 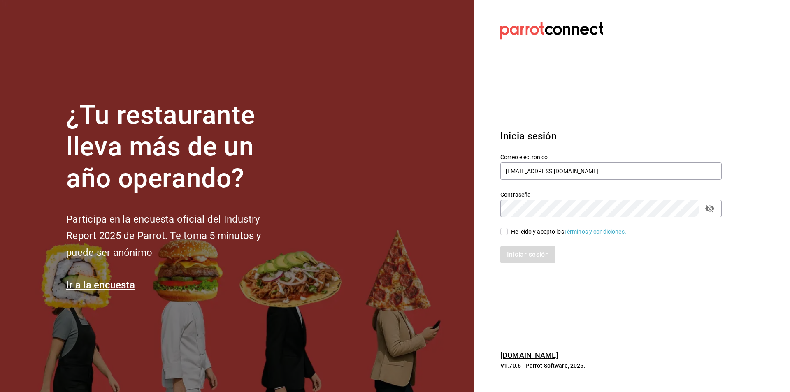 What do you see at coordinates (595, 232) in the screenshot?
I see `a: Términos y condiciones.` at bounding box center [595, 232].